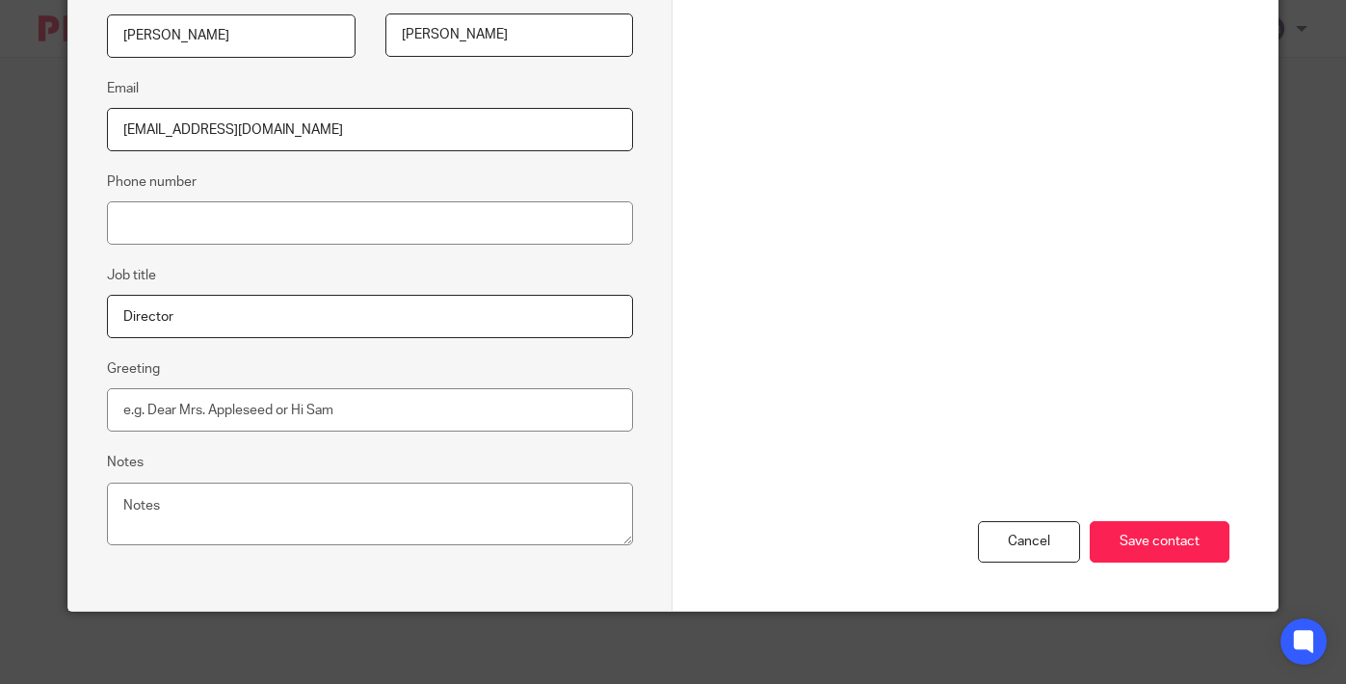  Describe the element at coordinates (151, 182) in the screenshot. I see `label: Phone number` at that location.